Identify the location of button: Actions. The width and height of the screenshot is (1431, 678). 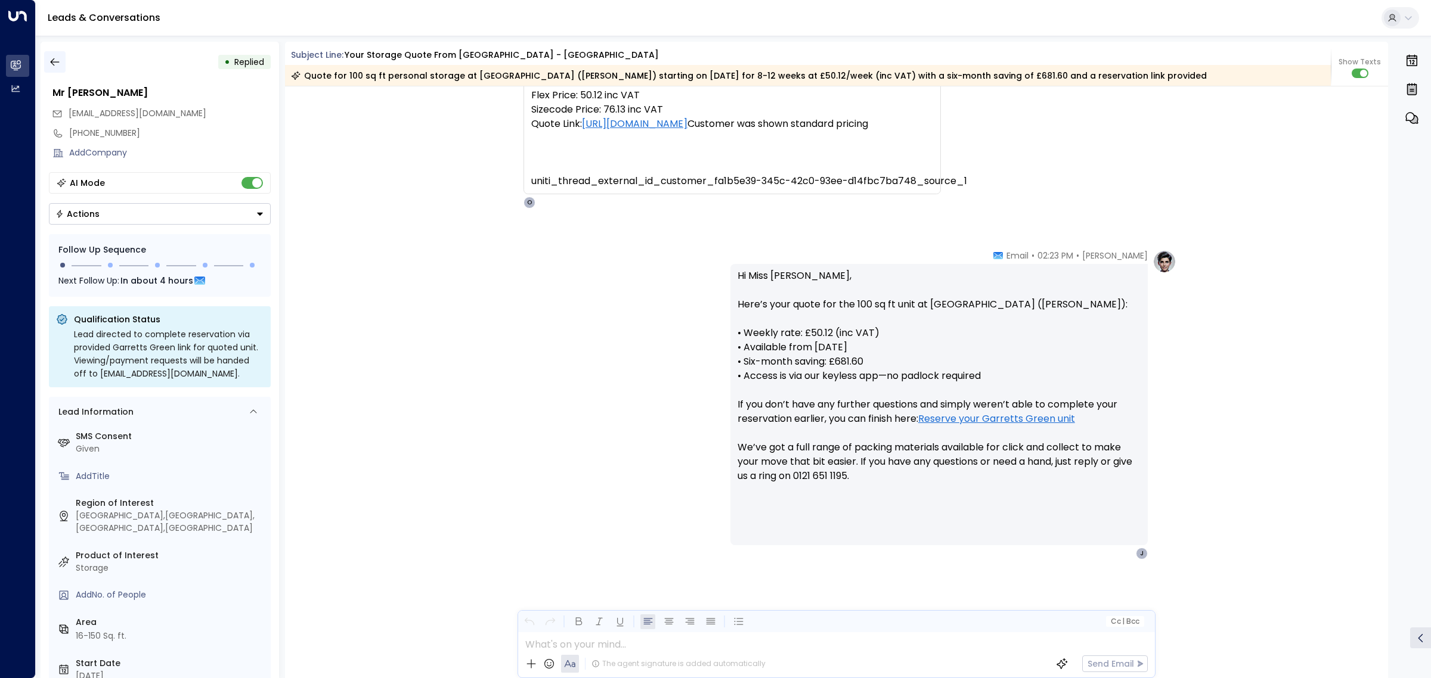
(160, 214).